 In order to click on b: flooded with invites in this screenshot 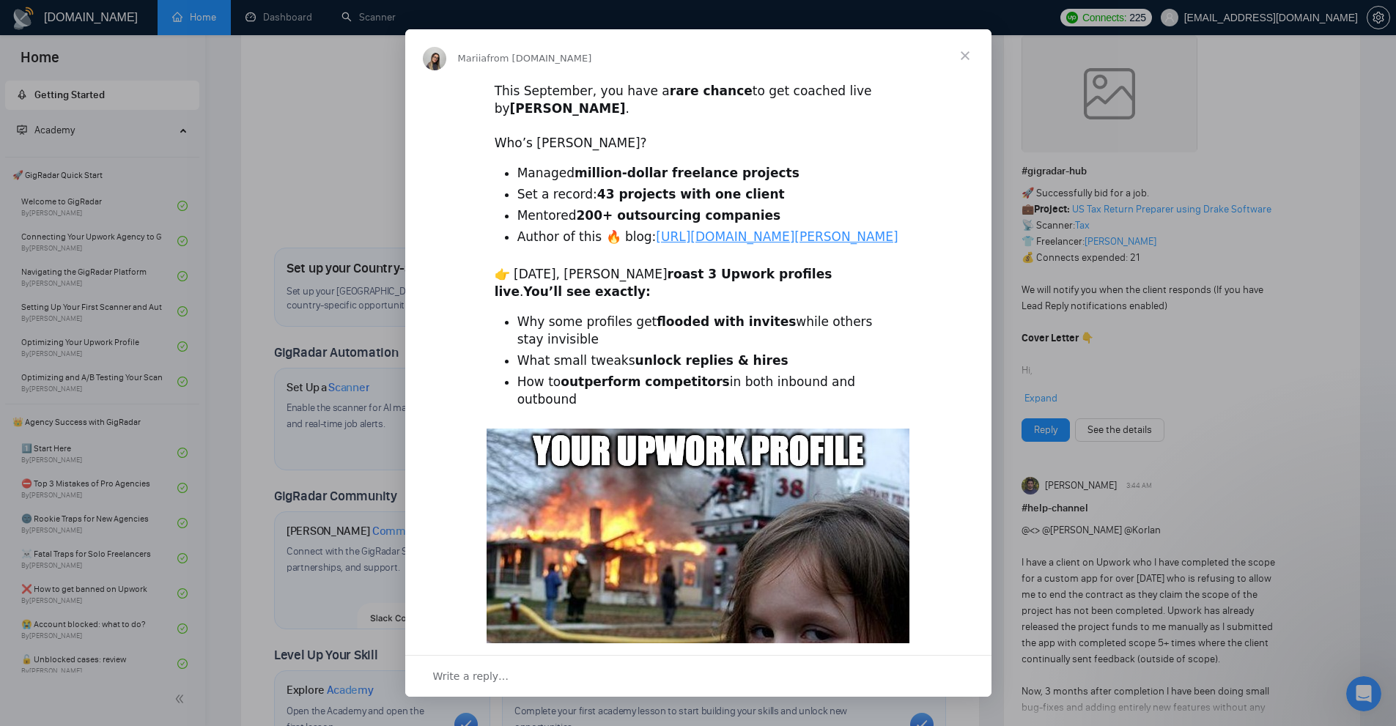, I will do `click(726, 322)`.